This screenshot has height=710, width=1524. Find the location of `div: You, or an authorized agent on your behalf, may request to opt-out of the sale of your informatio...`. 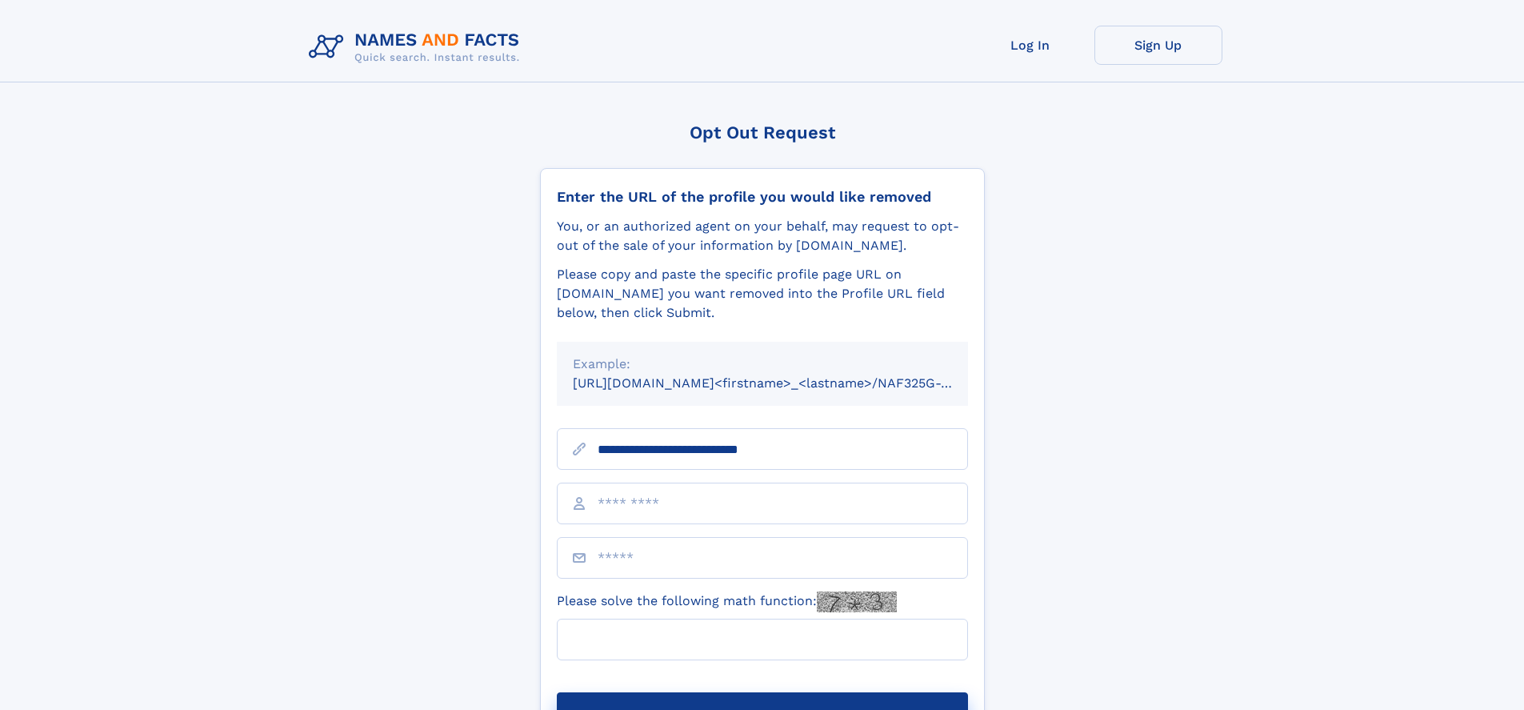

div: You, or an authorized agent on your behalf, may request to opt-out of the sale of your informatio... is located at coordinates (763, 236).